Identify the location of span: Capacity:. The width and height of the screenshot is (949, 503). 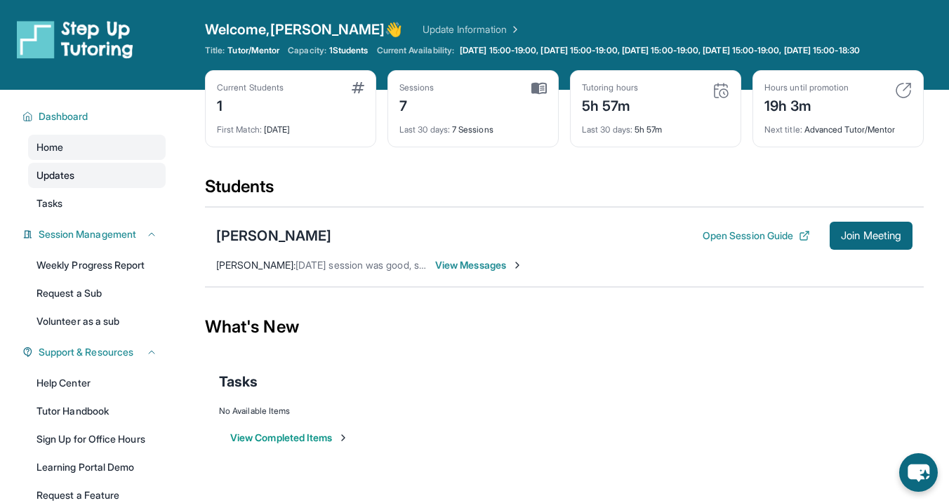
(307, 51).